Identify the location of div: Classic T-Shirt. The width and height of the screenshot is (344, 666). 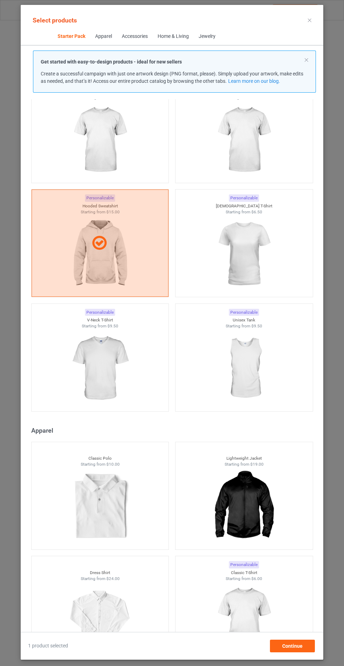
(244, 573).